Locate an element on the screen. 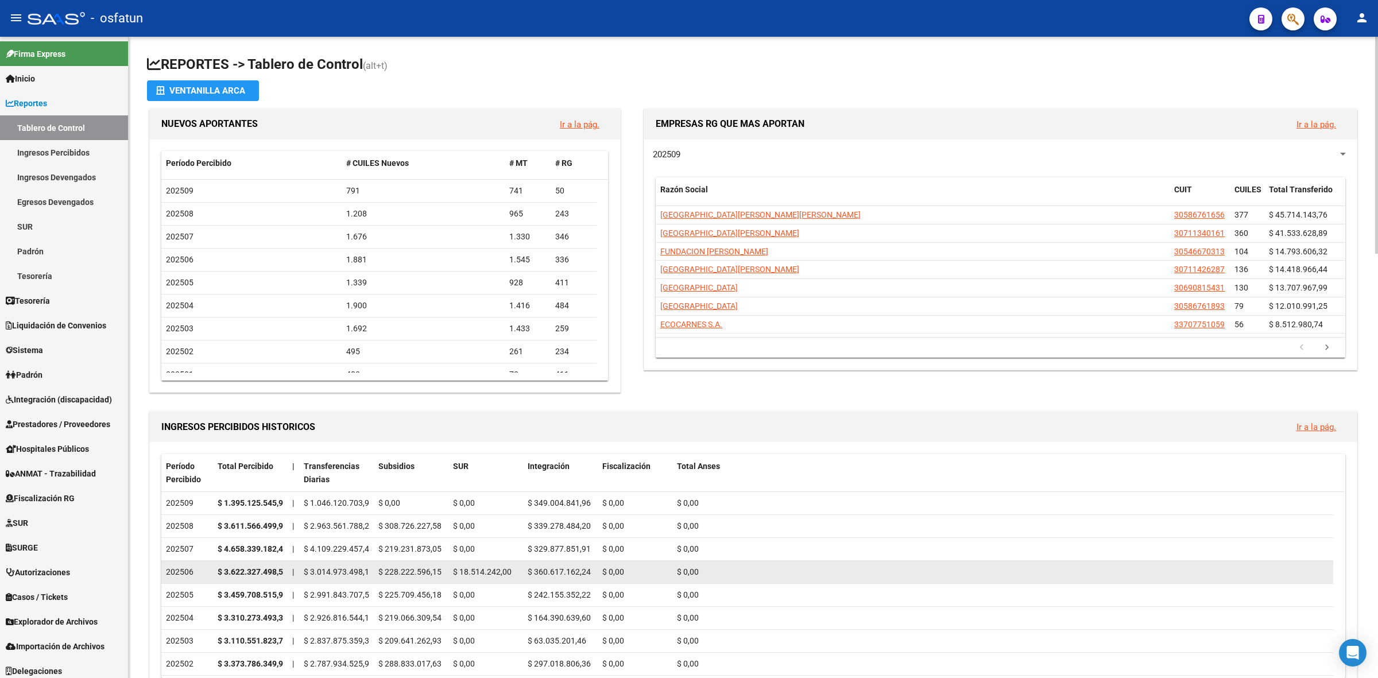 This screenshot has height=678, width=1378. span: # CUILES Nuevos is located at coordinates (377, 163).